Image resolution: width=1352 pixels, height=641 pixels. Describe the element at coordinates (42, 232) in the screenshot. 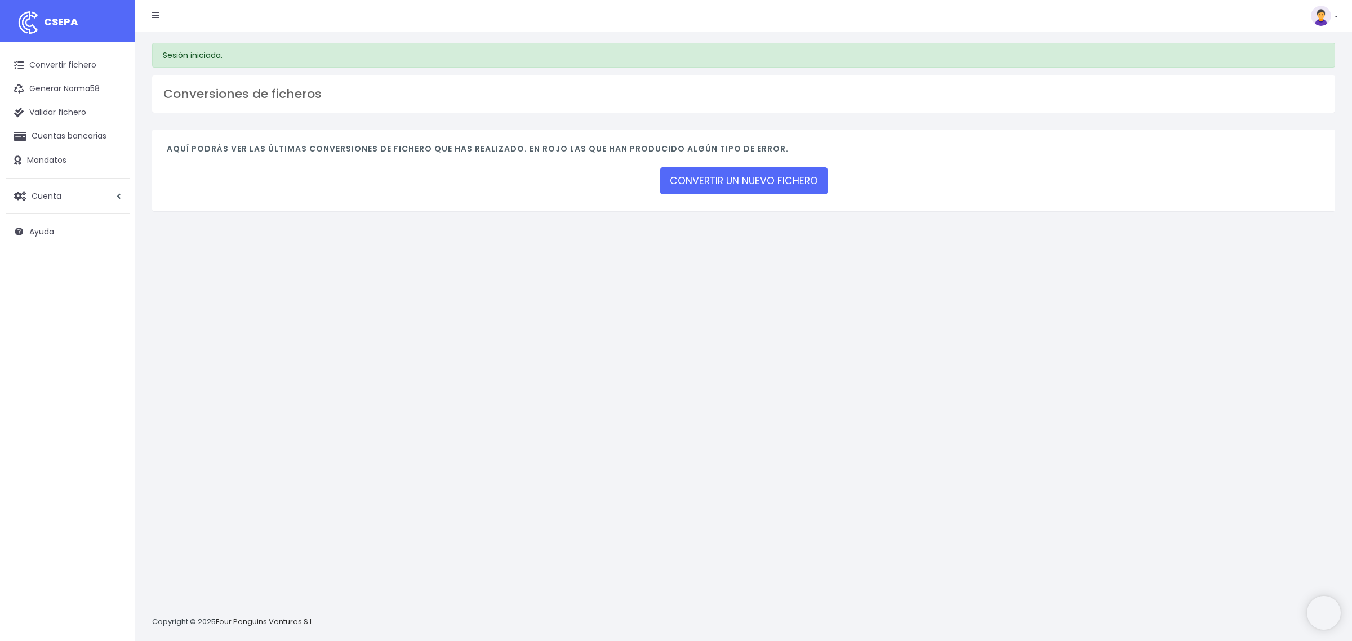

I see `span: Ayuda` at that location.